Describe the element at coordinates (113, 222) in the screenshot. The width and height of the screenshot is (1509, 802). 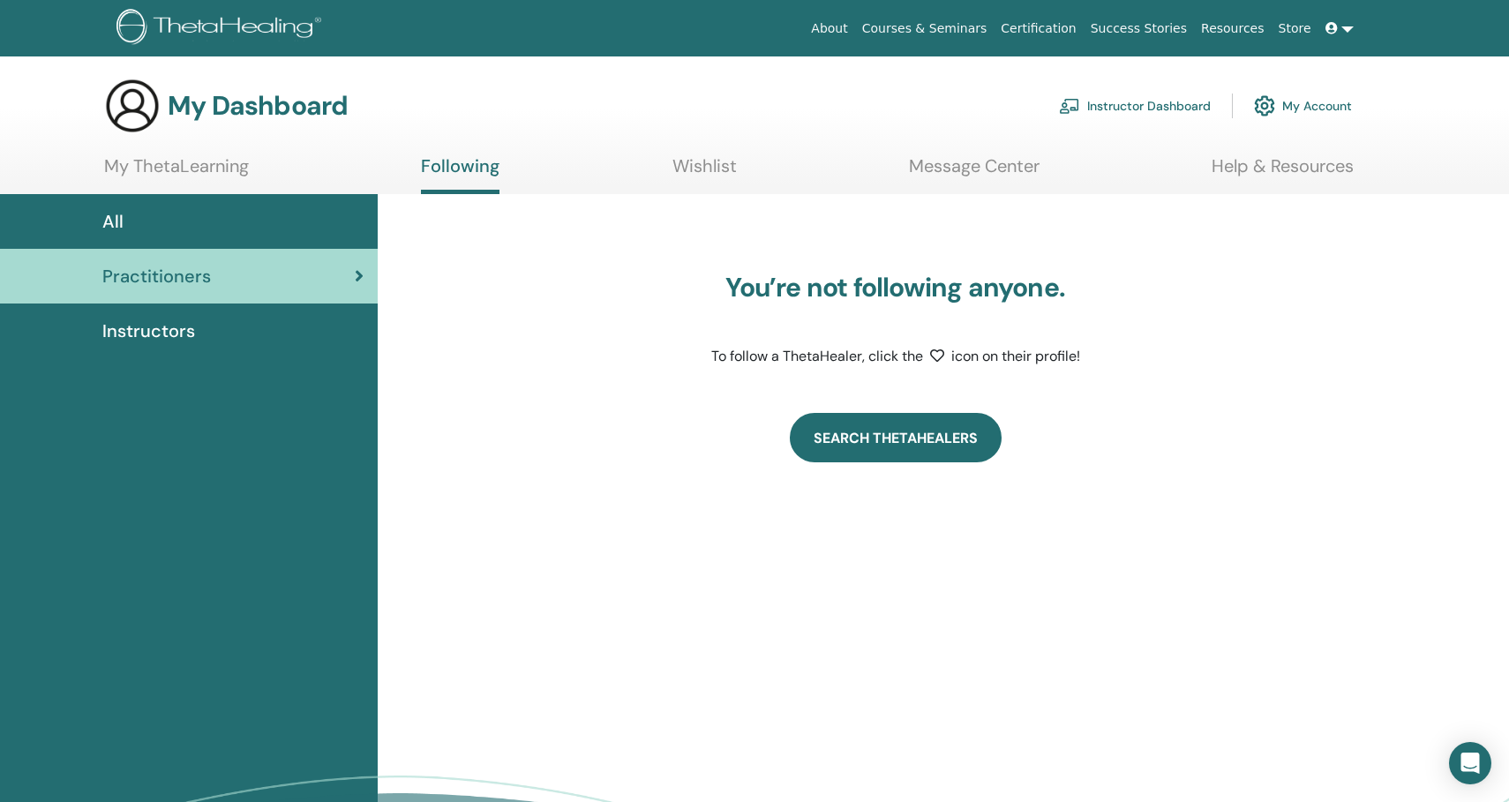
I see `span: All` at that location.